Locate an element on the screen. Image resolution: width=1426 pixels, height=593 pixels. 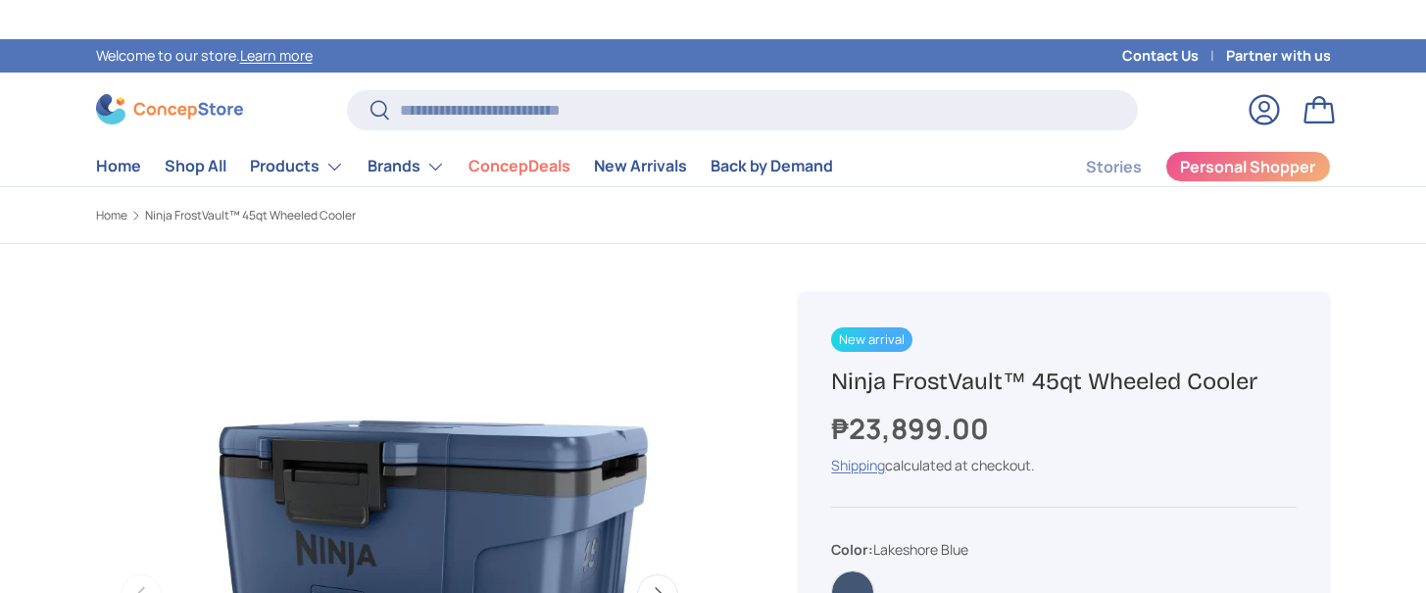
a: Back by Demand is located at coordinates (771, 166).